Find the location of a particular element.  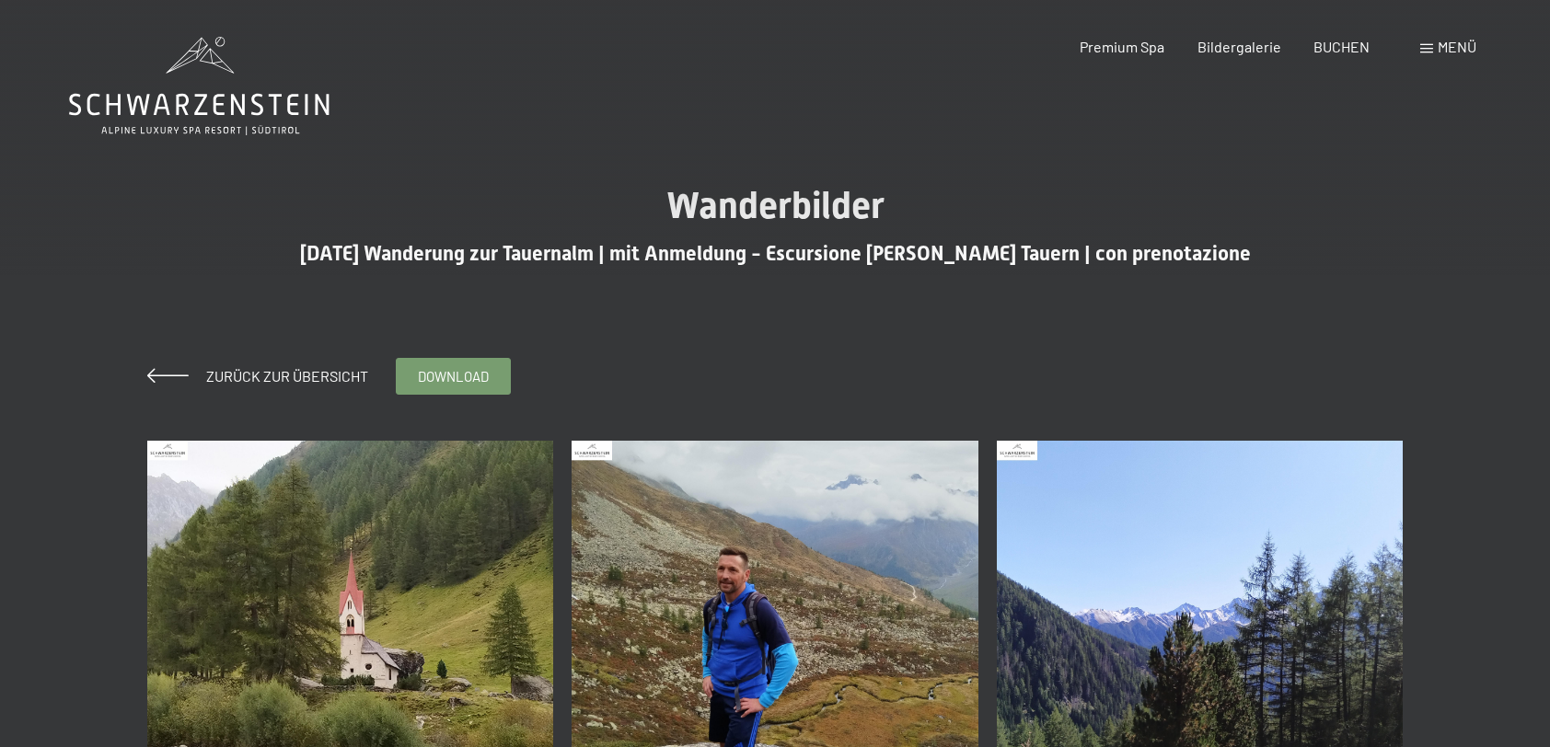

span: Menü is located at coordinates (1457, 46).